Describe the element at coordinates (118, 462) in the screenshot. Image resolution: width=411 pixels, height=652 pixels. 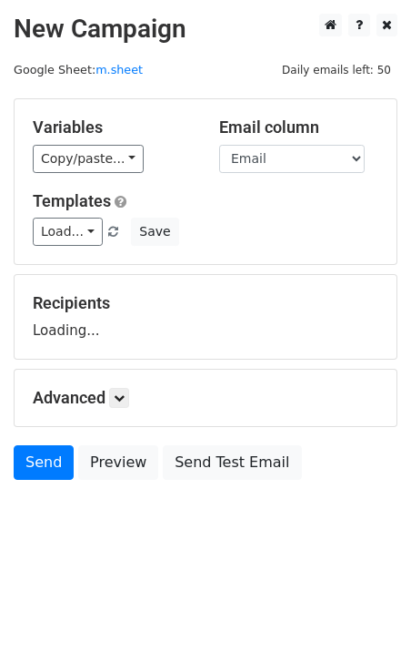
I see `a: Preview` at that location.